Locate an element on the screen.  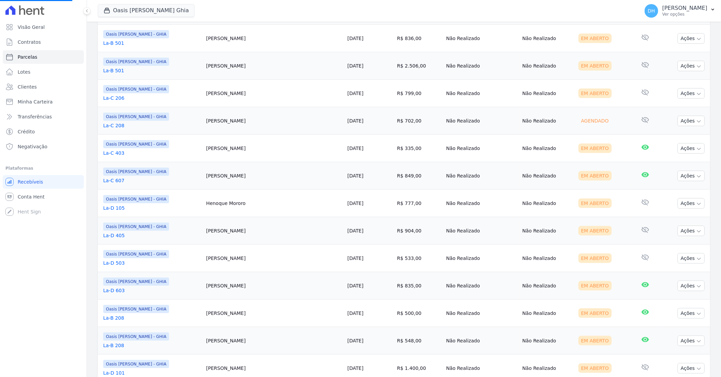
div: Agendado is located at coordinates (594, 121).